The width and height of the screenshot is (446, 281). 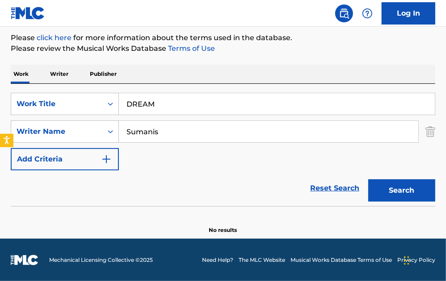 I want to click on div: Drag, so click(x=406, y=261).